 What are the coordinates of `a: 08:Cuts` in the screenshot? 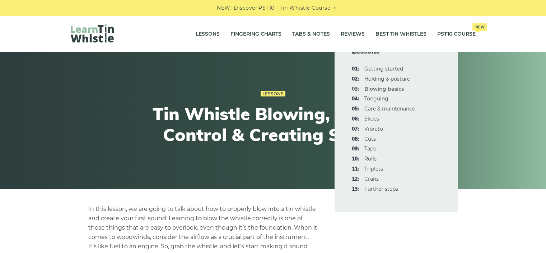 It's located at (370, 139).